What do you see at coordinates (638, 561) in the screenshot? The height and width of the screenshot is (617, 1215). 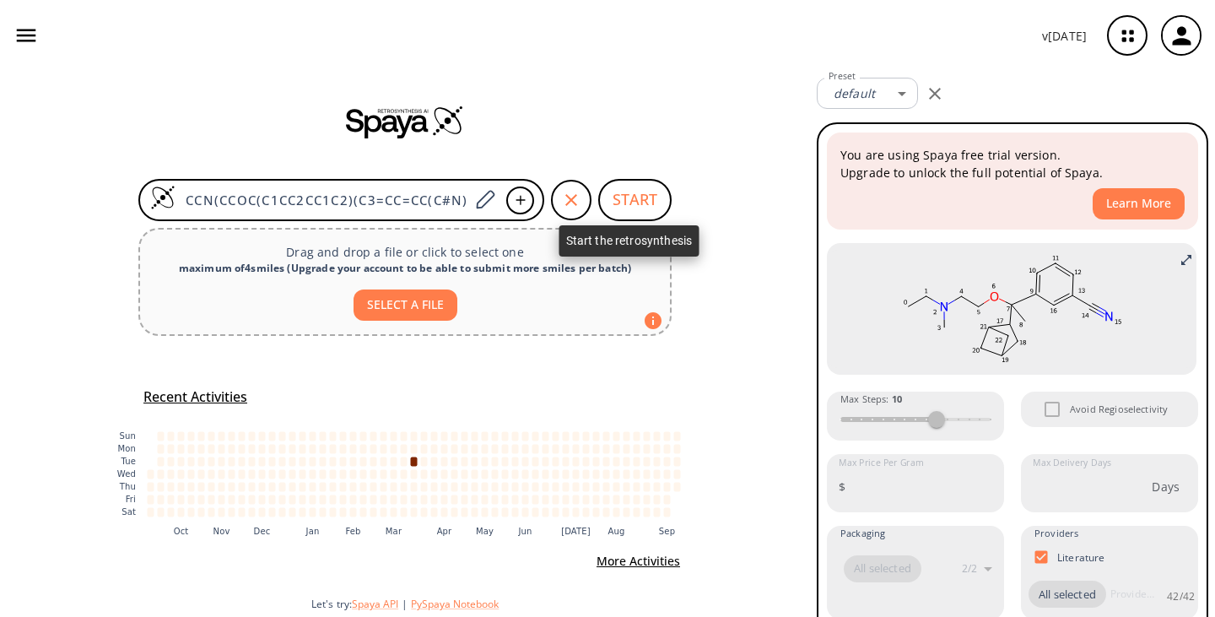 I see `button: More Activities` at bounding box center [638, 561].